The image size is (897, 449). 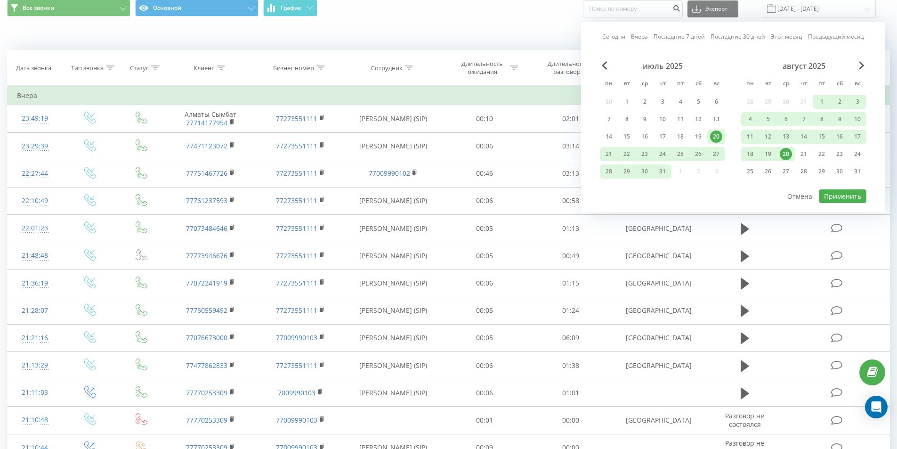 What do you see at coordinates (681, 137) in the screenshot?
I see `div: пт 18 июля 2025 г.` at bounding box center [681, 137].